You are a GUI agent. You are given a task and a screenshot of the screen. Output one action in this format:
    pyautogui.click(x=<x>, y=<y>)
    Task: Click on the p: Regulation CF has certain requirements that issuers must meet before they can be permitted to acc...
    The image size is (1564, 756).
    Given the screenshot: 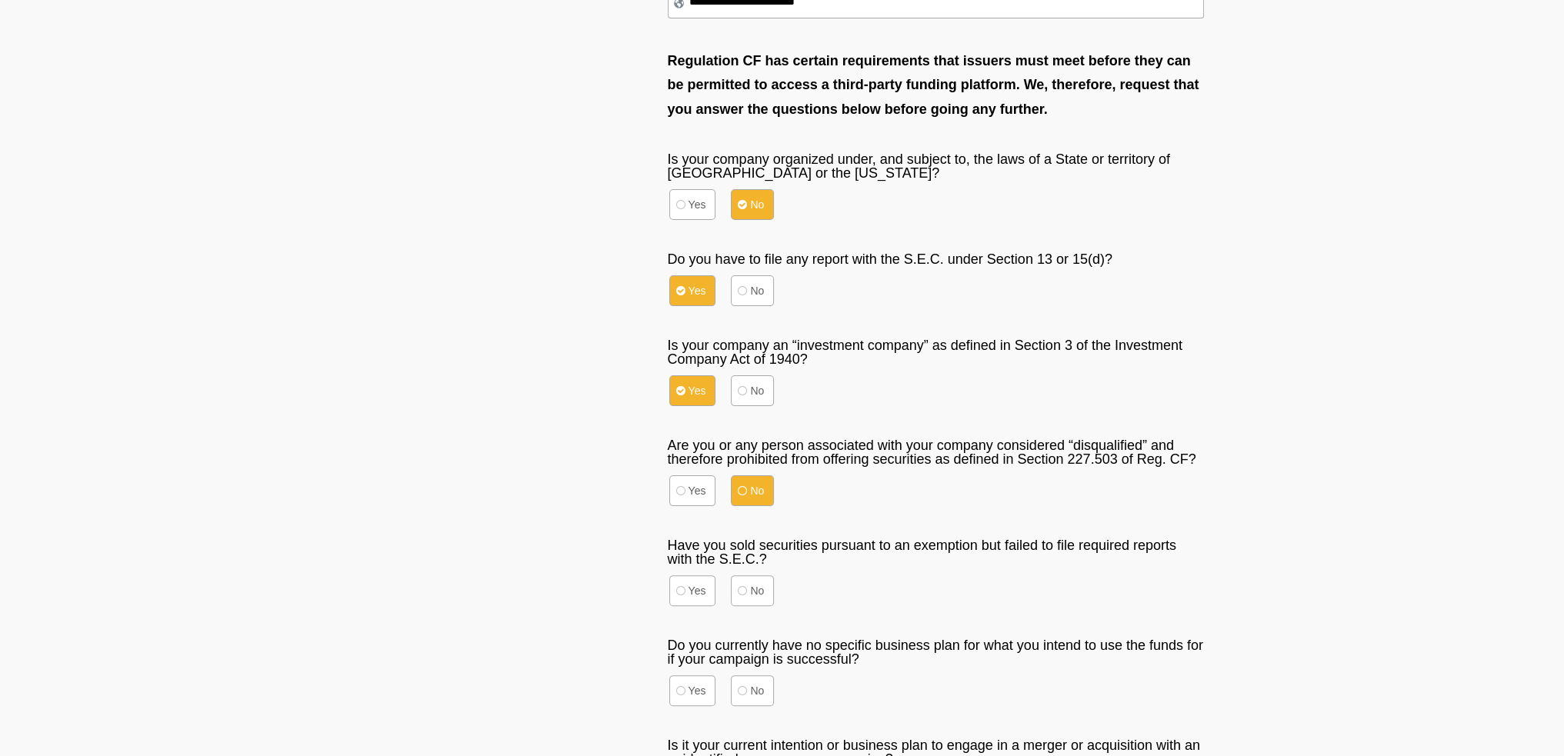 What is the action you would take?
    pyautogui.click(x=936, y=85)
    